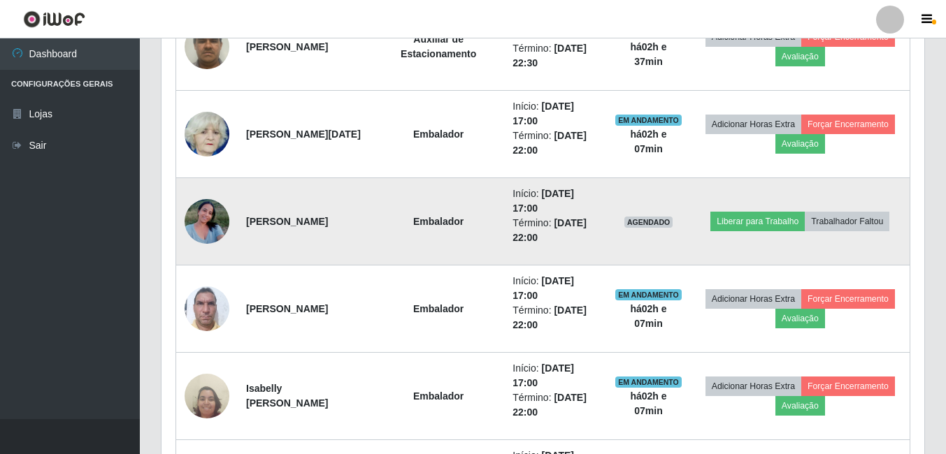 Image resolution: width=946 pixels, height=454 pixels. Describe the element at coordinates (207, 46) in the screenshot. I see `img: 1752587880902.jpeg` at that location.